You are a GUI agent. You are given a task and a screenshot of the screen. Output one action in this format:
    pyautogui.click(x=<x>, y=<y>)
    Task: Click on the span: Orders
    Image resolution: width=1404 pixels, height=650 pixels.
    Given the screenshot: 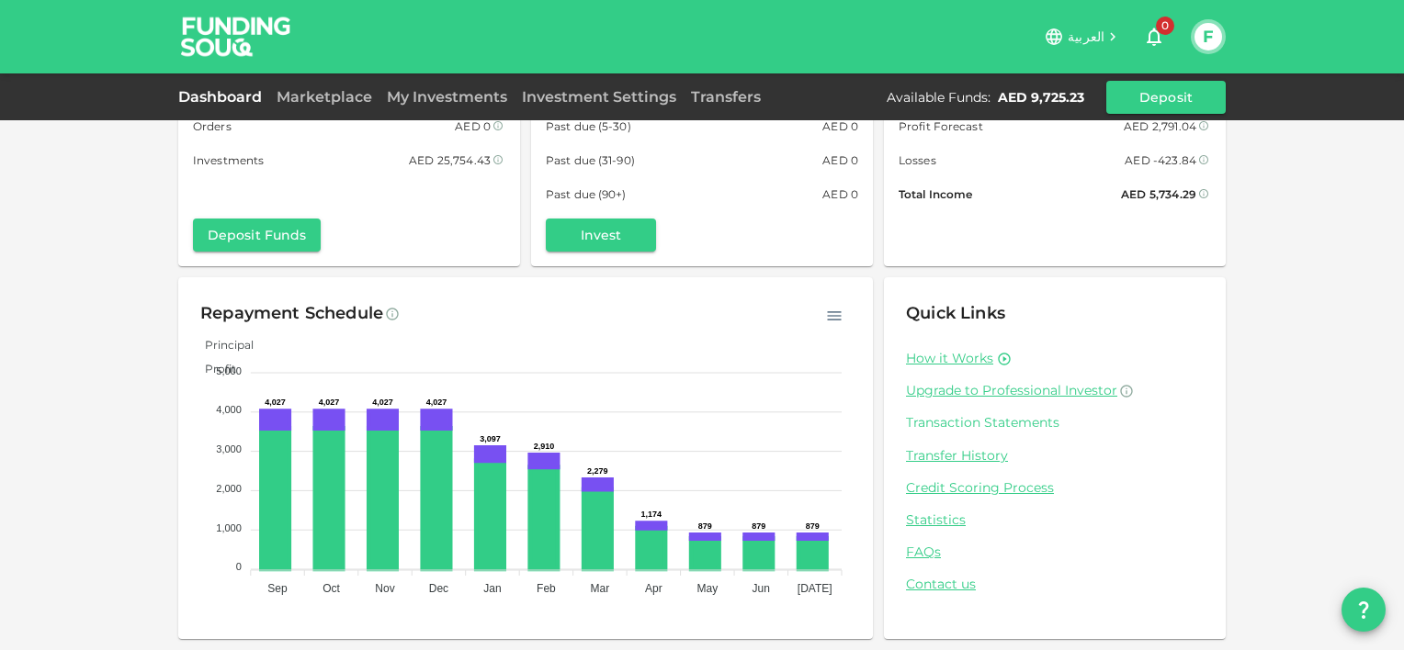 What is the action you would take?
    pyautogui.click(x=212, y=126)
    